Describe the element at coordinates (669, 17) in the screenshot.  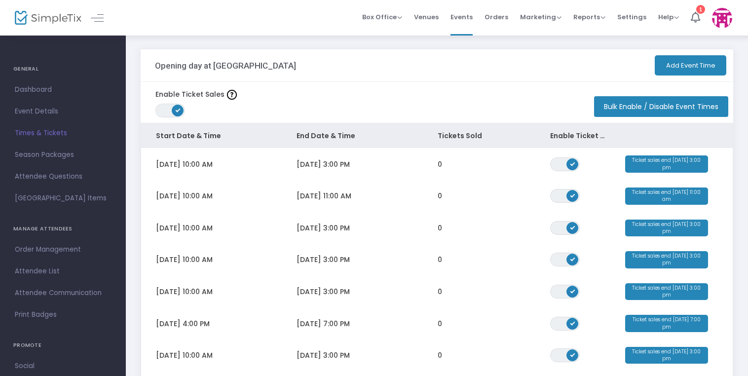
I see `span: Help` at that location.